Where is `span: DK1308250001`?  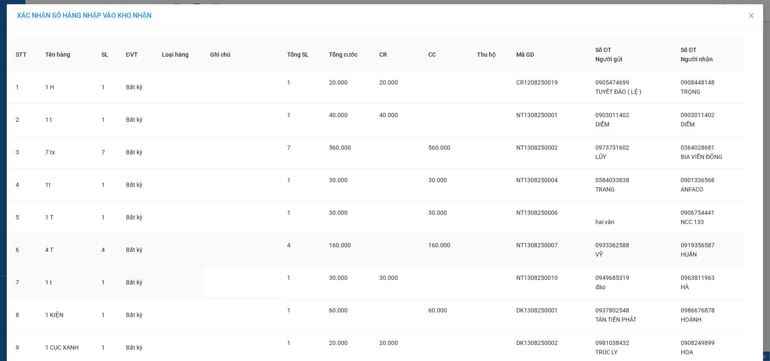
span: DK1308250001 is located at coordinates (537, 310).